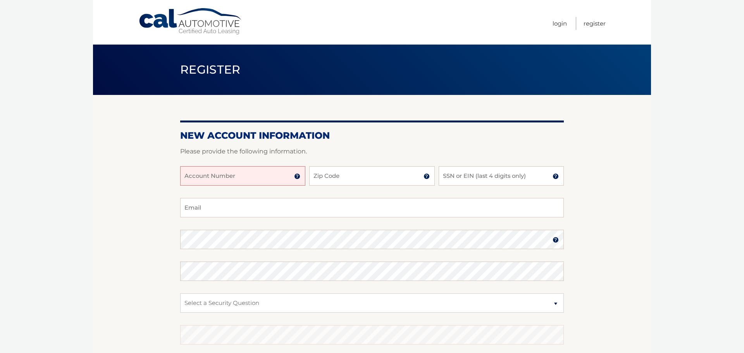 This screenshot has height=353, width=744. What do you see at coordinates (191, 21) in the screenshot?
I see `a: Cal Automotive` at bounding box center [191, 21].